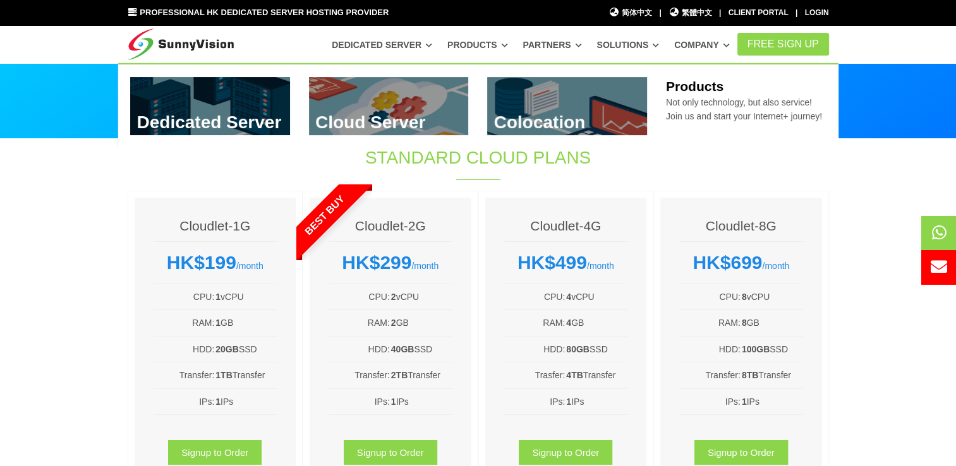  I want to click on b: 80GB, so click(578, 349).